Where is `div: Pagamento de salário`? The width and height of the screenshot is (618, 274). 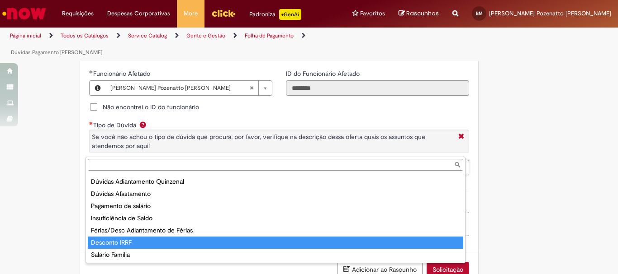 div: Pagamento de salário is located at coordinates (275, 206).